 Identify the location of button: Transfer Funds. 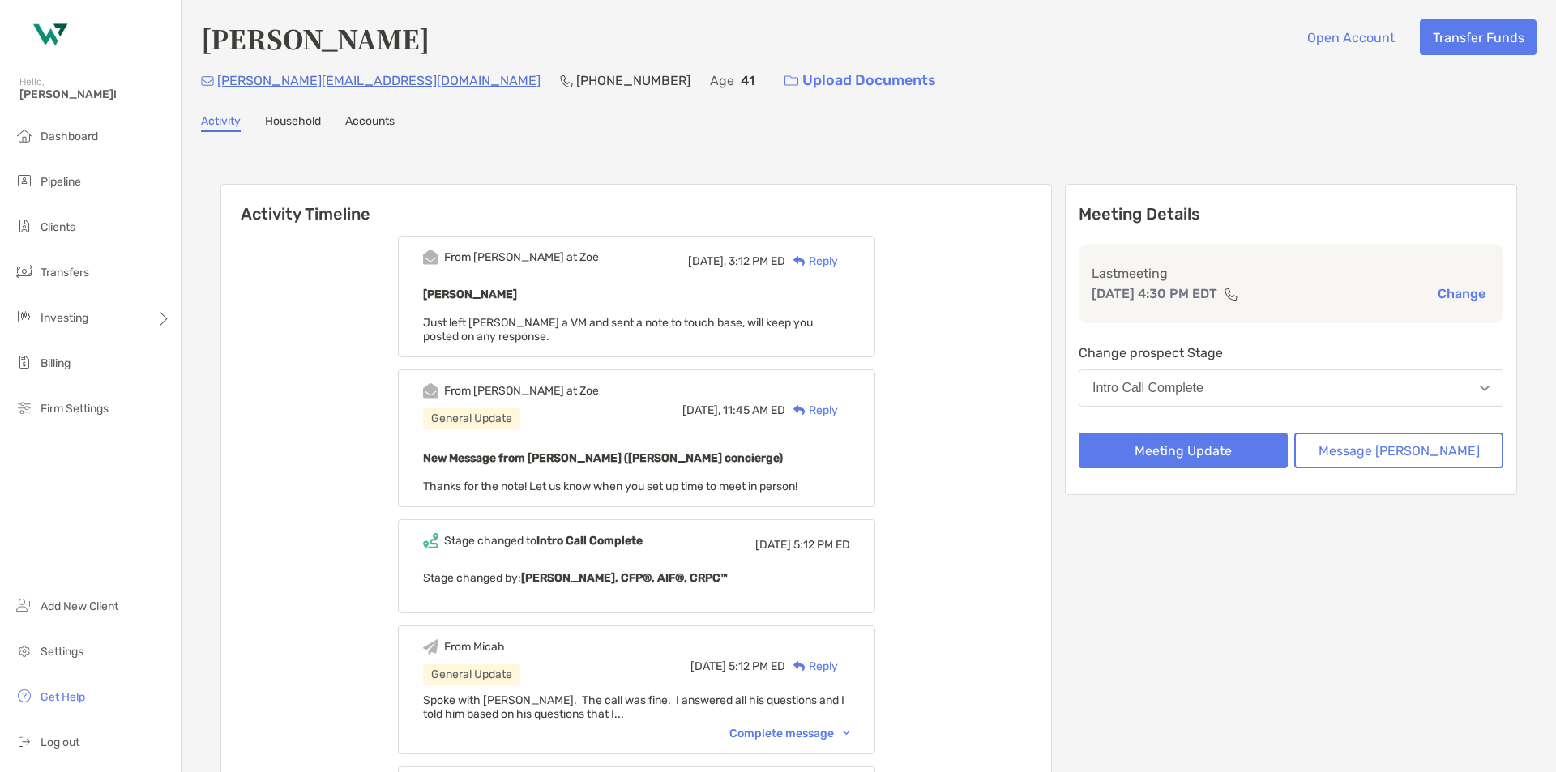
(1478, 37).